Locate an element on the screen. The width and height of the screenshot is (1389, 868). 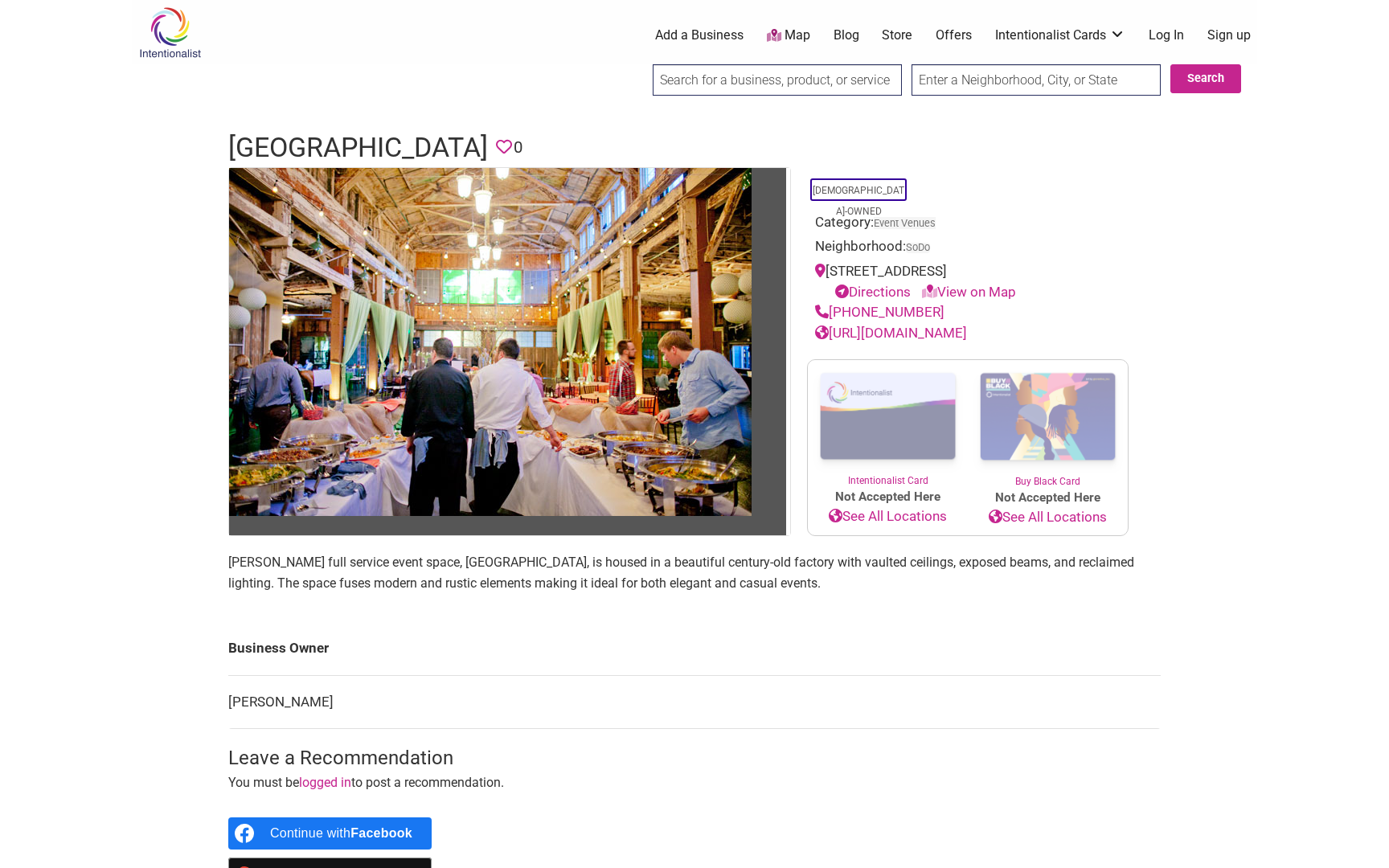
a: Add a Business is located at coordinates (700, 36).